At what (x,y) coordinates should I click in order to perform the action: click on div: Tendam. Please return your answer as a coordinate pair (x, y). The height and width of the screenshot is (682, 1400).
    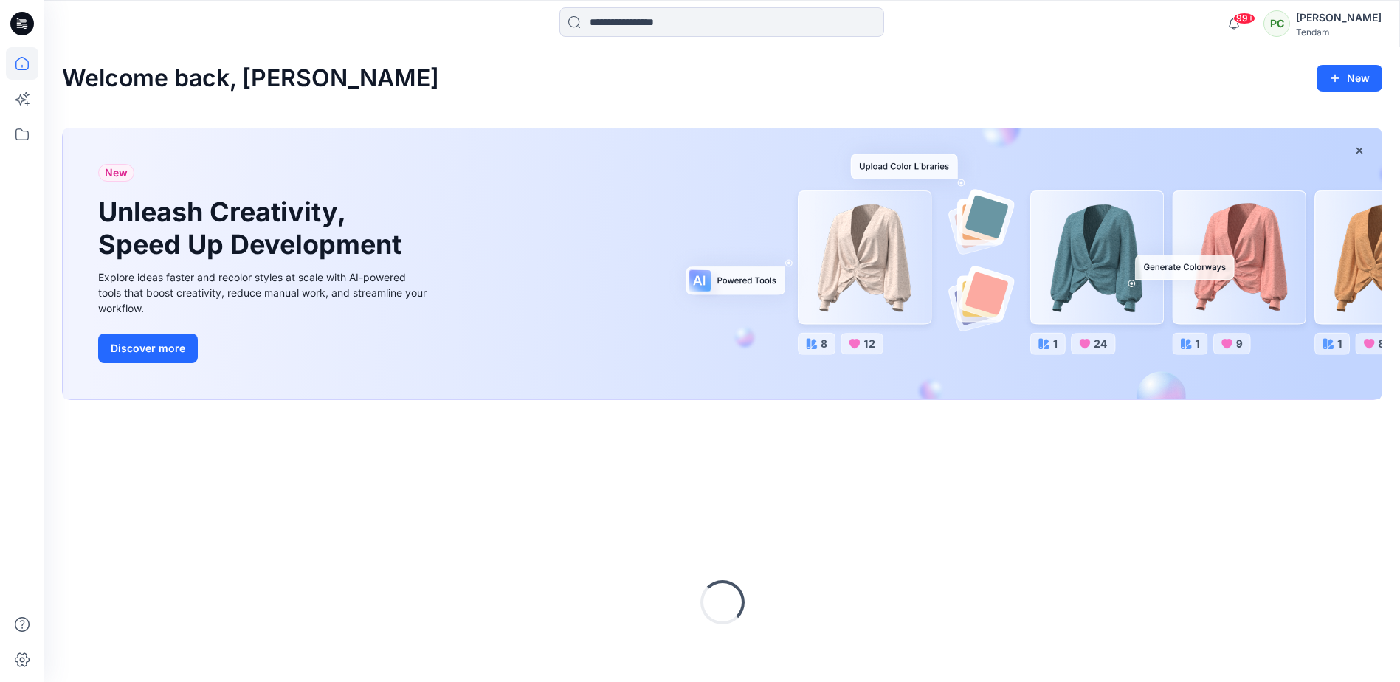
    Looking at the image, I should click on (1339, 32).